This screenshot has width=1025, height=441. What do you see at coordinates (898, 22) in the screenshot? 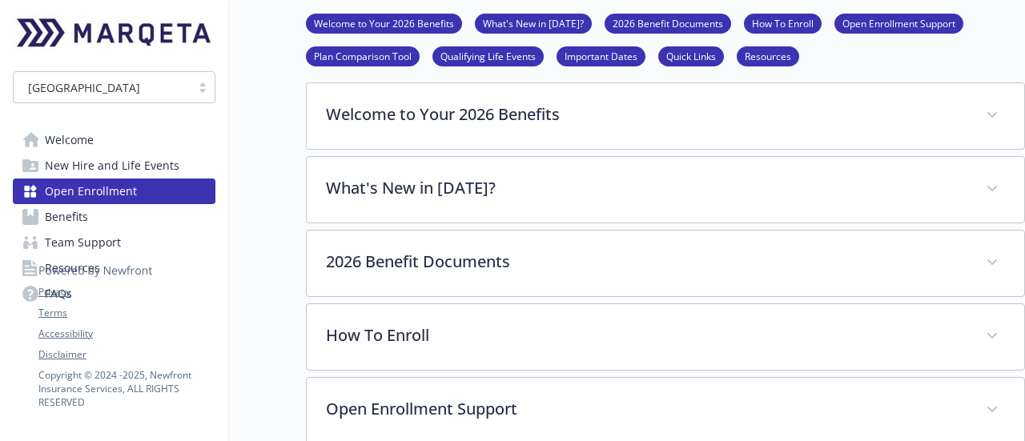
I see `a: Open Enrollment Support` at bounding box center [898, 22].